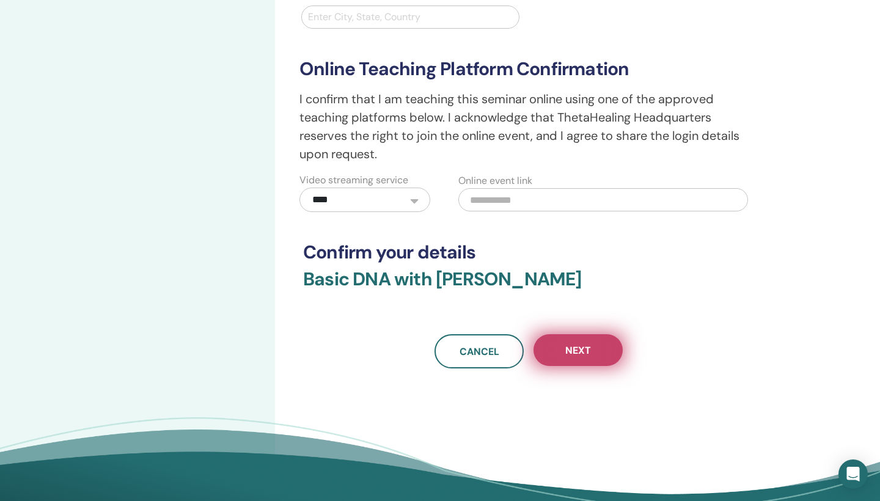 Image resolution: width=880 pixels, height=501 pixels. Describe the element at coordinates (479, 352) in the screenshot. I see `a: Cancel` at that location.